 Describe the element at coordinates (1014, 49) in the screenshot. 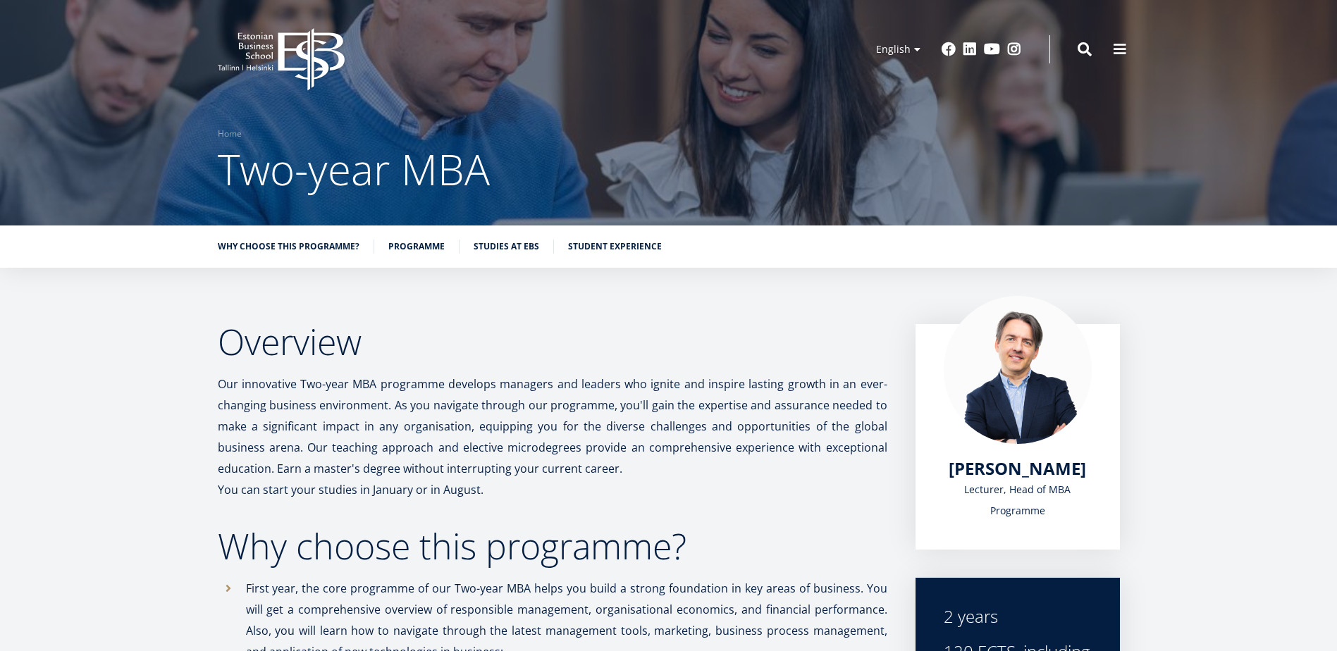

I see `a: Instagram` at that location.